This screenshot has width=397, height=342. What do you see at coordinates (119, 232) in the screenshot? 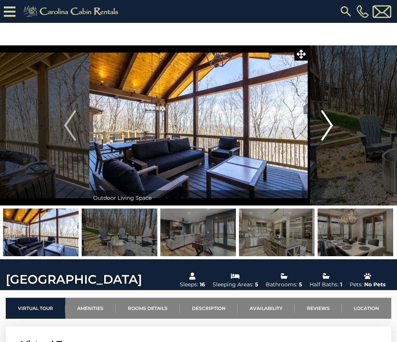
I see `img: 168514671` at bounding box center [119, 232].